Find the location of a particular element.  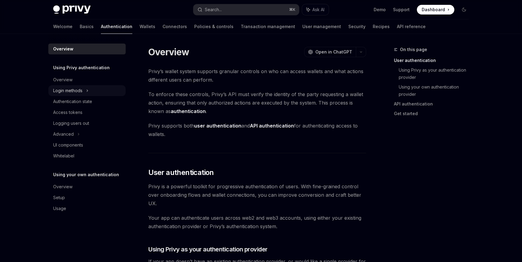

div: Login methods is located at coordinates (68, 91).